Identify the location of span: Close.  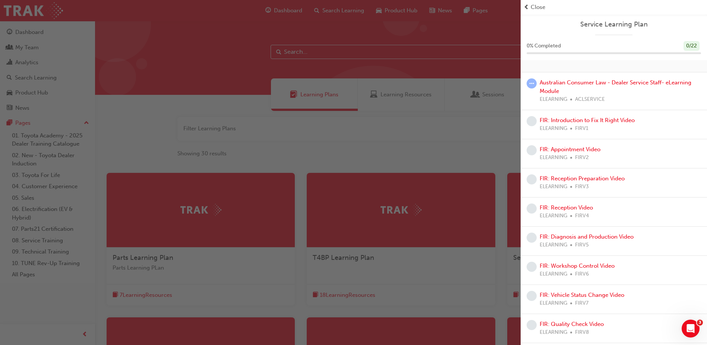
(538, 7).